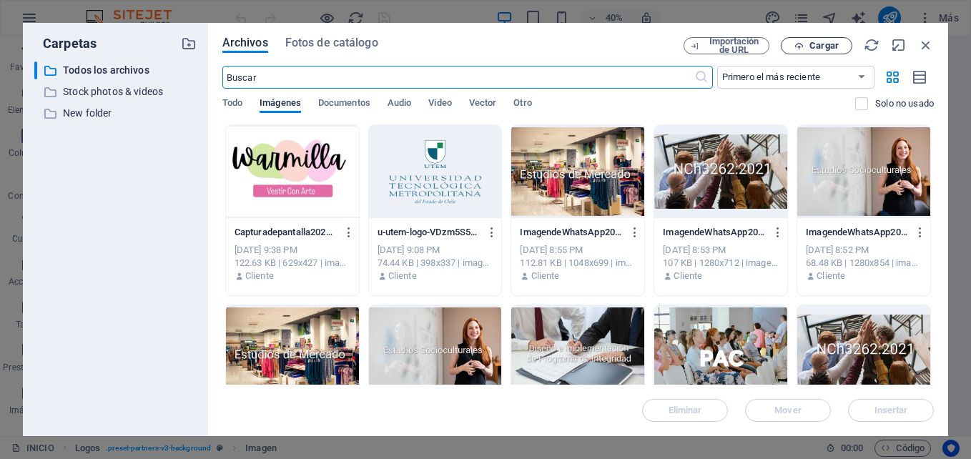 The height and width of the screenshot is (459, 971). What do you see at coordinates (440, 104) in the screenshot?
I see `span: Video` at bounding box center [440, 104].